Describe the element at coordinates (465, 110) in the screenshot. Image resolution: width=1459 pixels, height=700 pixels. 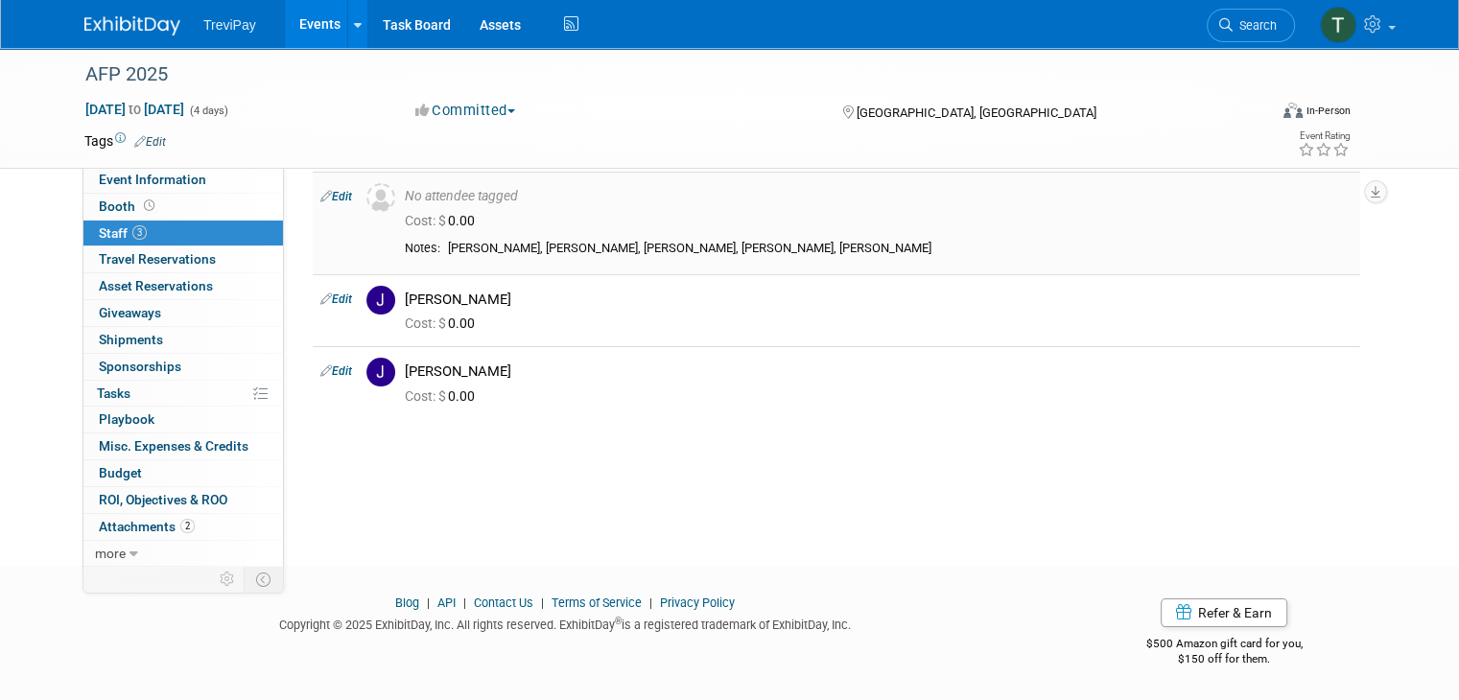
I see `button: Committed` at that location.